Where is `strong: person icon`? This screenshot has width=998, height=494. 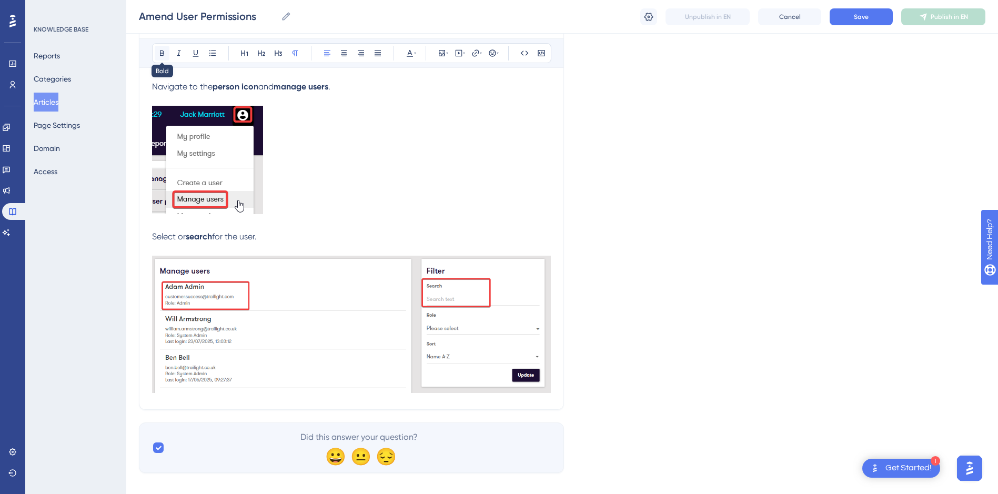
strong: person icon is located at coordinates (235, 86).